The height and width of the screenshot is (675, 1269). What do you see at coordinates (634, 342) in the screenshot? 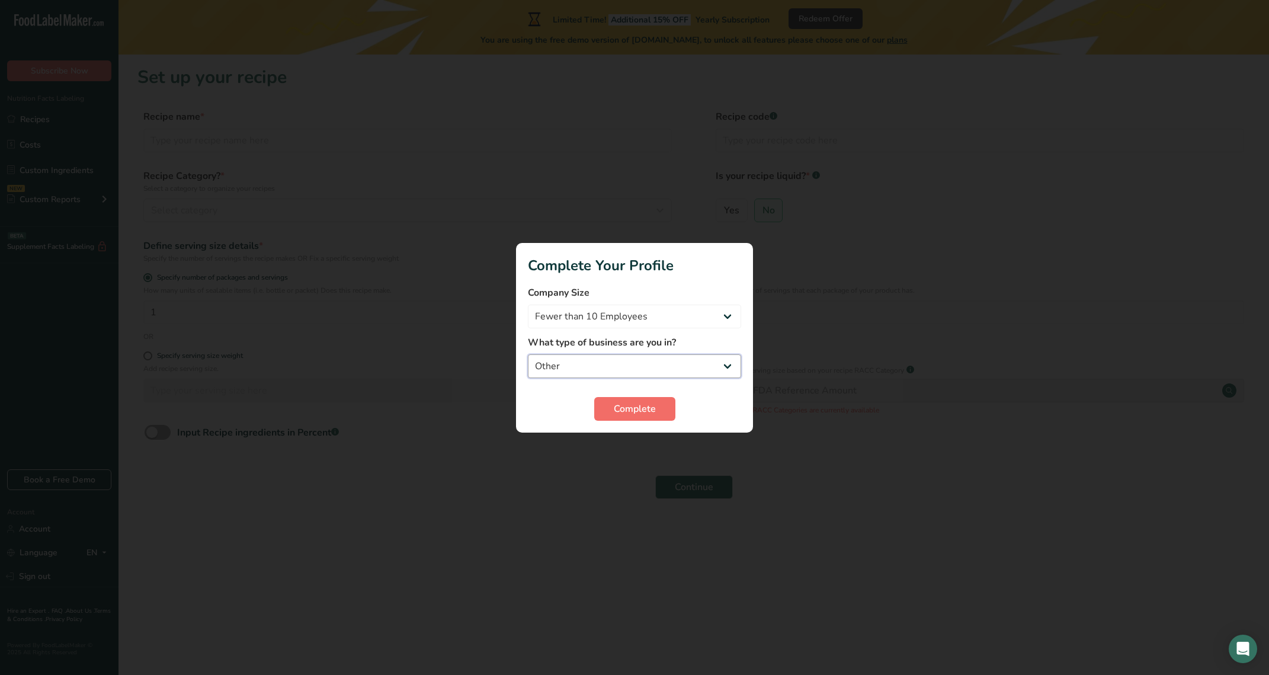
I see `label: What type of business are you in?` at bounding box center [634, 342].